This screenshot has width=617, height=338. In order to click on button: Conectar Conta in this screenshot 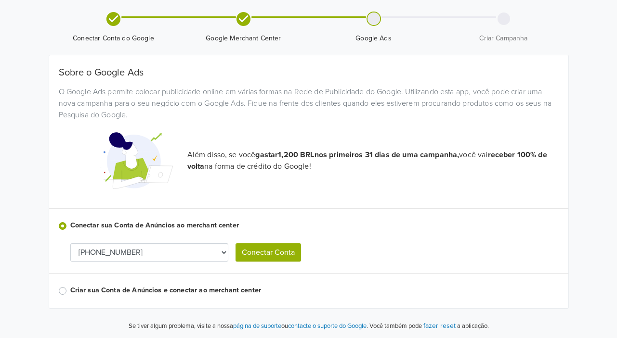, I will do `click(268, 253)`.